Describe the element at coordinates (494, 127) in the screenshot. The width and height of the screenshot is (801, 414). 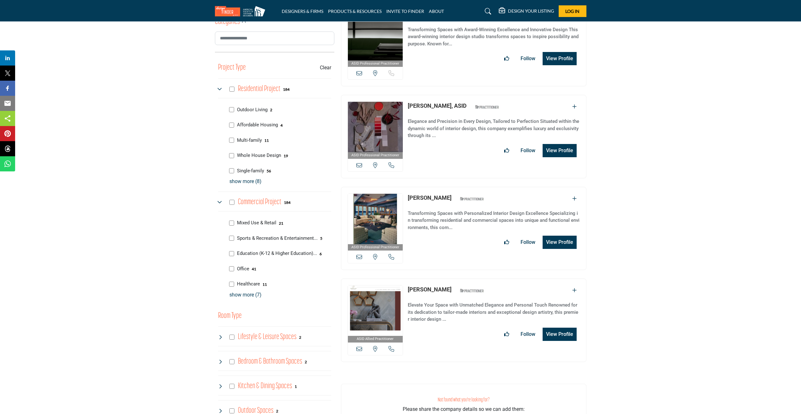
I see `a: Elegance and Precision in Every Design, Tailored to Perfection Situated within the dynamic world ...` at that location.